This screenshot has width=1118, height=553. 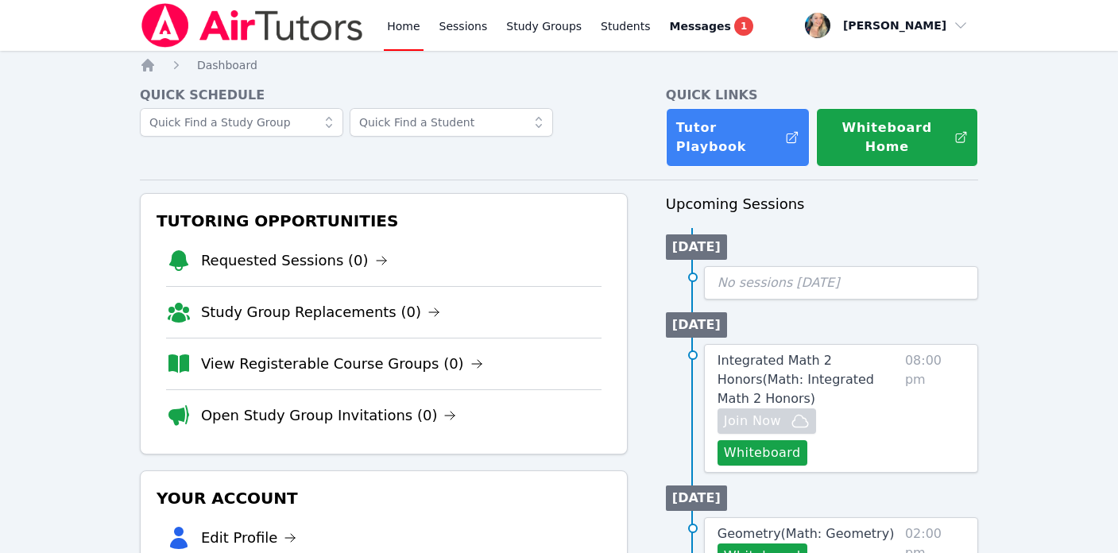 I want to click on h4: Quick Links, so click(x=822, y=95).